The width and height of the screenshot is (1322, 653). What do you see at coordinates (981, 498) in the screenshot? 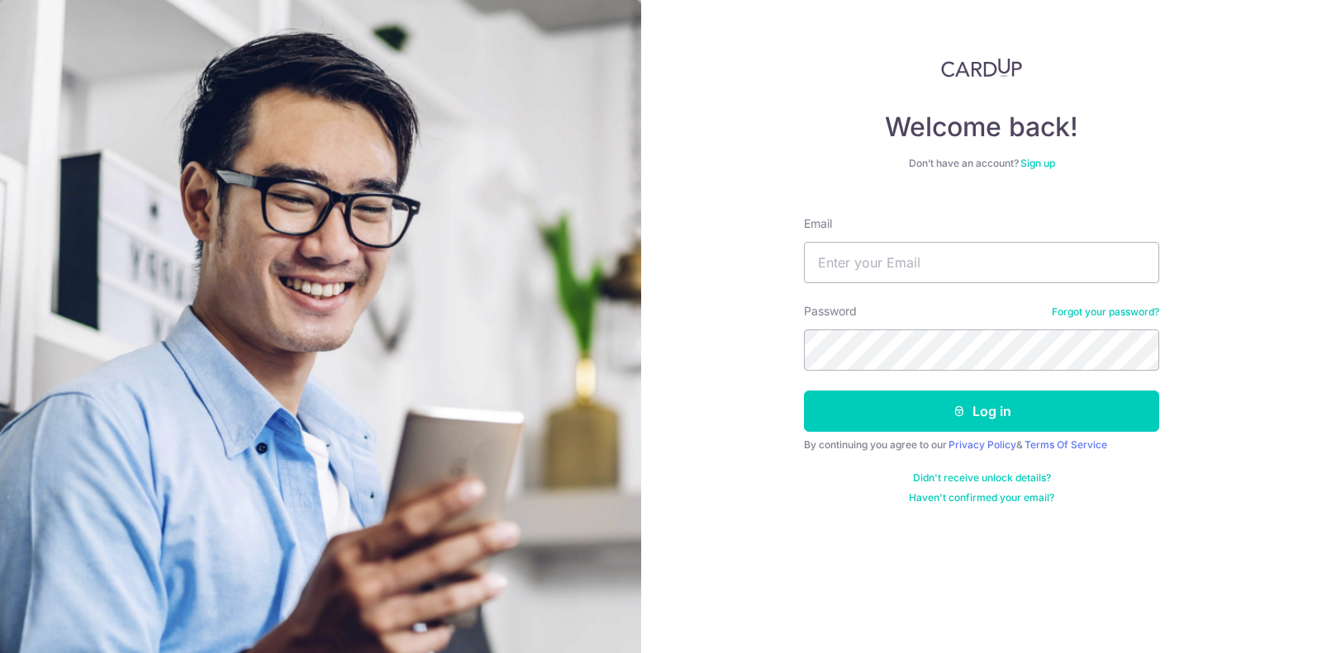
I see `a: Haven't confirmed your email?` at bounding box center [981, 498].